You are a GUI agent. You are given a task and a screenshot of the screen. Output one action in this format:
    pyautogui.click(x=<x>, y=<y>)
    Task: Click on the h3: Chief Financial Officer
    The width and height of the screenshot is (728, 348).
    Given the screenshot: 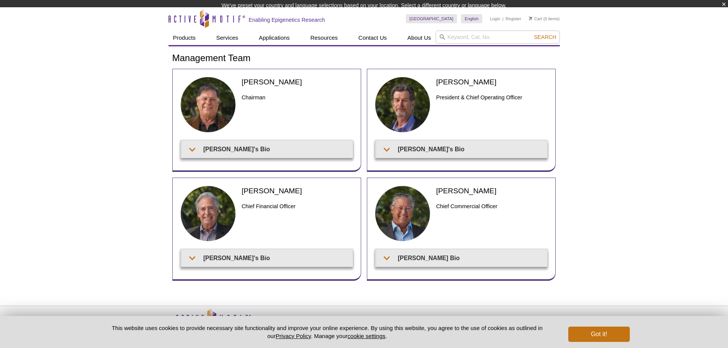 What is the action you would take?
    pyautogui.click(x=297, y=206)
    